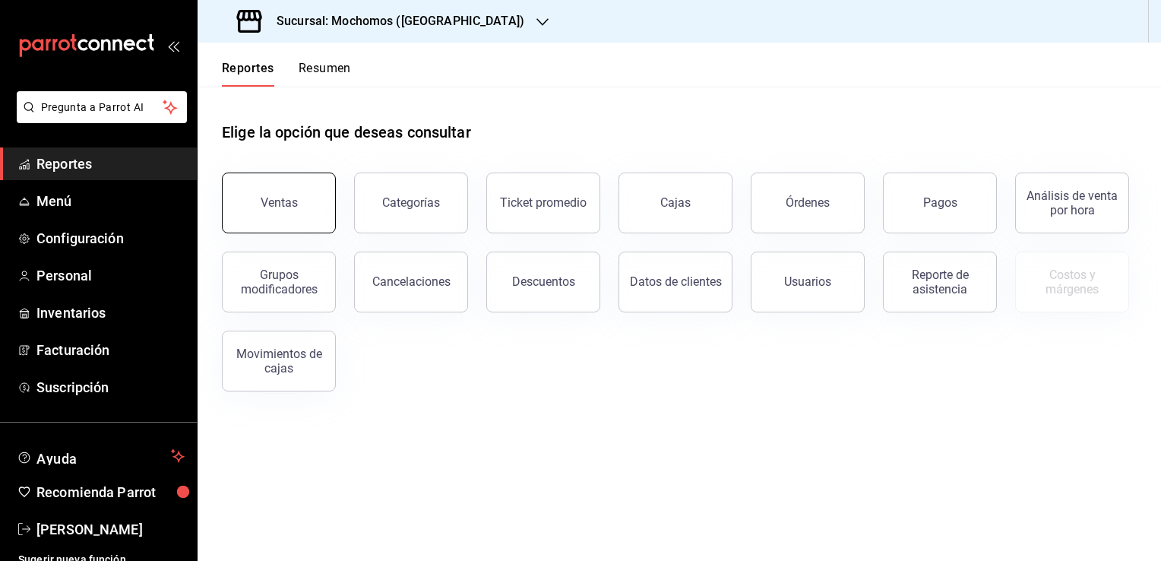 This screenshot has height=561, width=1161. Describe the element at coordinates (543, 282) in the screenshot. I see `button: Descuentos` at that location.